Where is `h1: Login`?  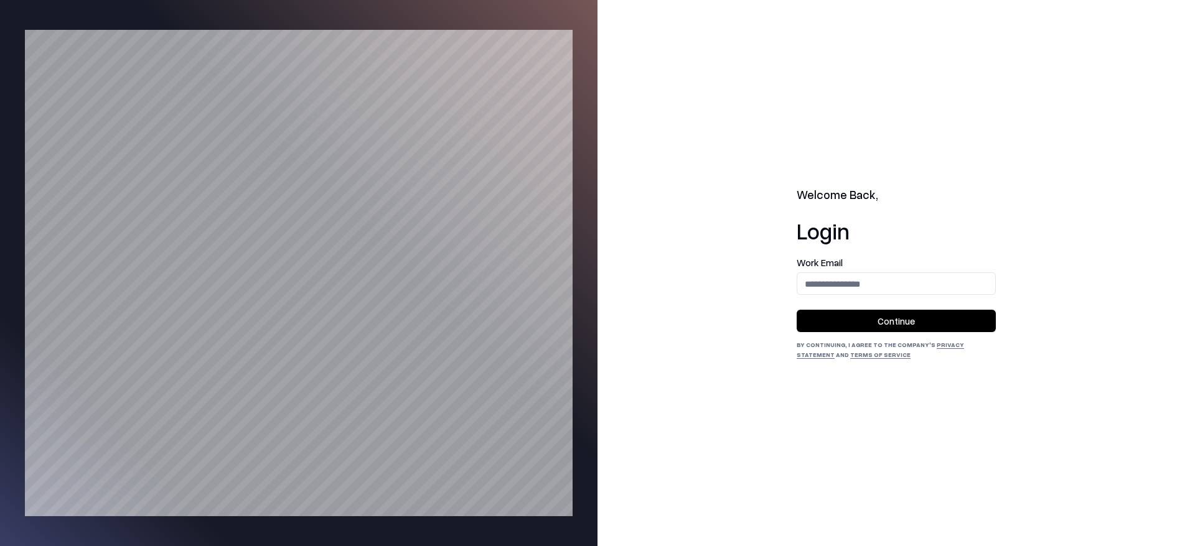
h1: Login is located at coordinates (896, 231).